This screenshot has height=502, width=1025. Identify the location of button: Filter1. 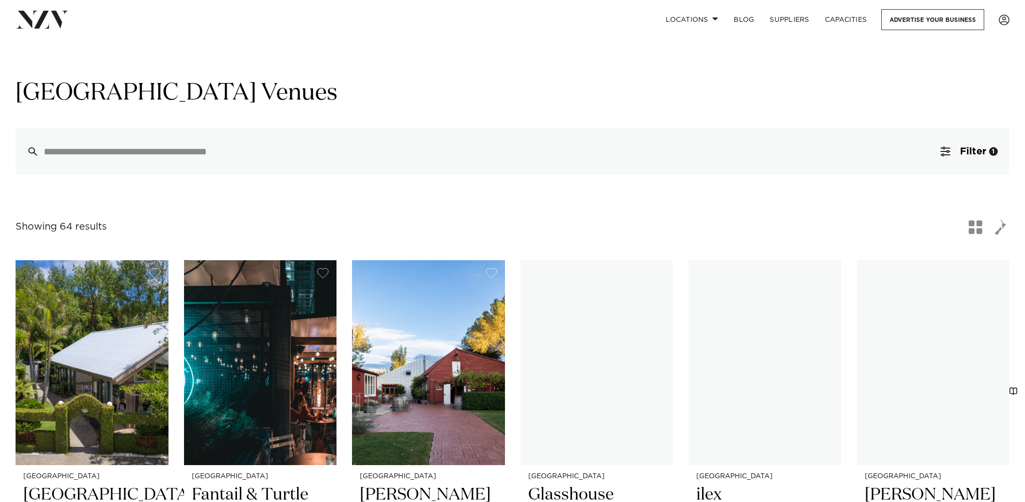
(969, 151).